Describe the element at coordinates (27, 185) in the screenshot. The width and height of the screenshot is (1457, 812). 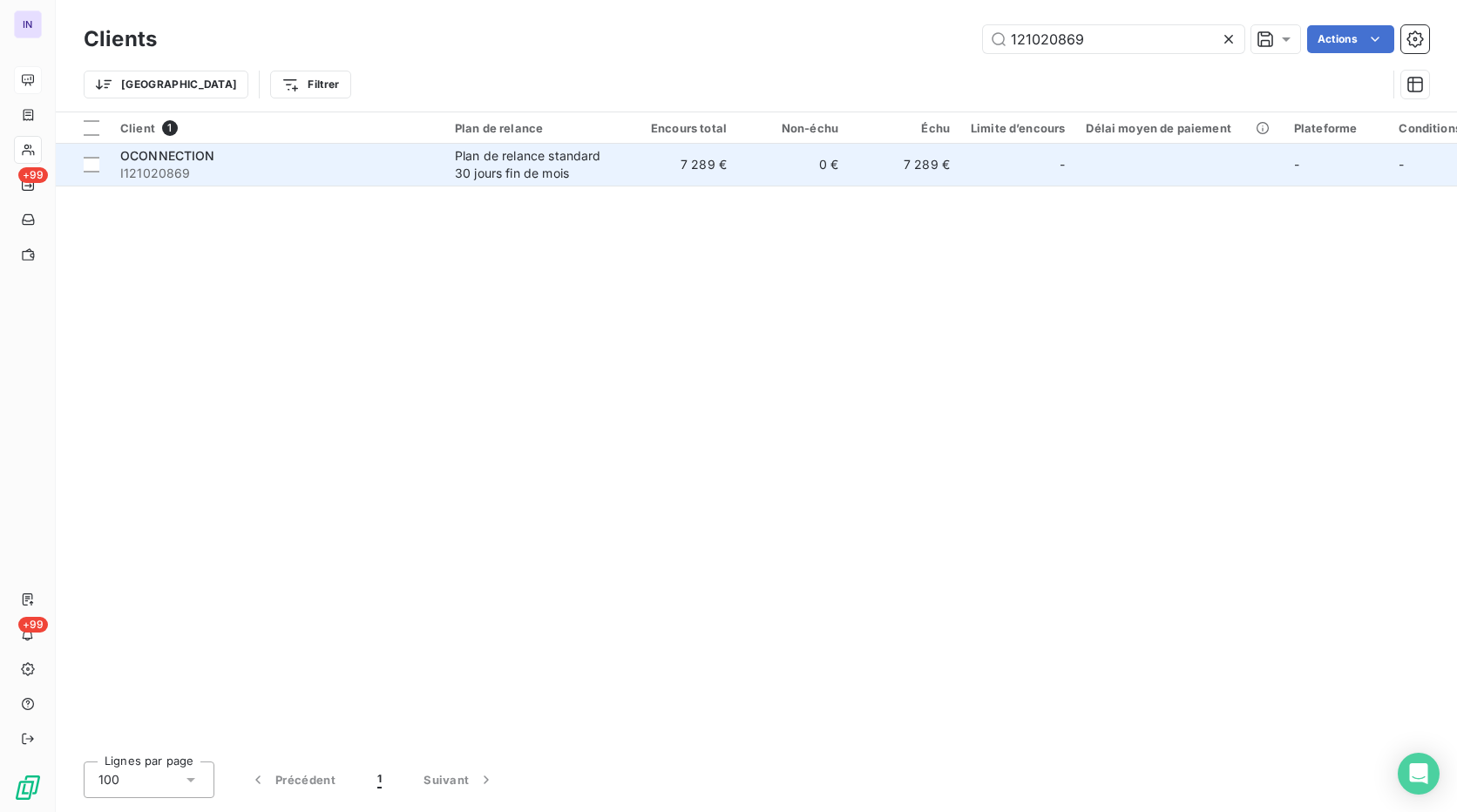
I see `a: +99` at that location.